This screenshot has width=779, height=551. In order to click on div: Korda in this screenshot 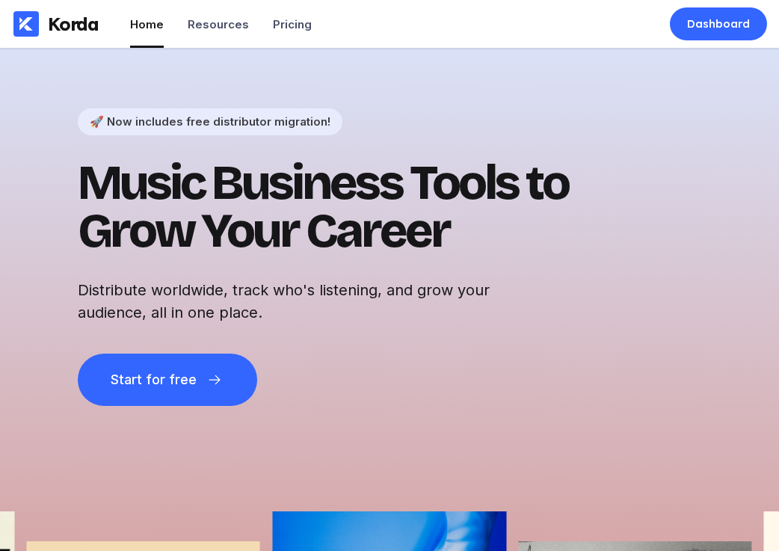, I will do `click(73, 24)`.